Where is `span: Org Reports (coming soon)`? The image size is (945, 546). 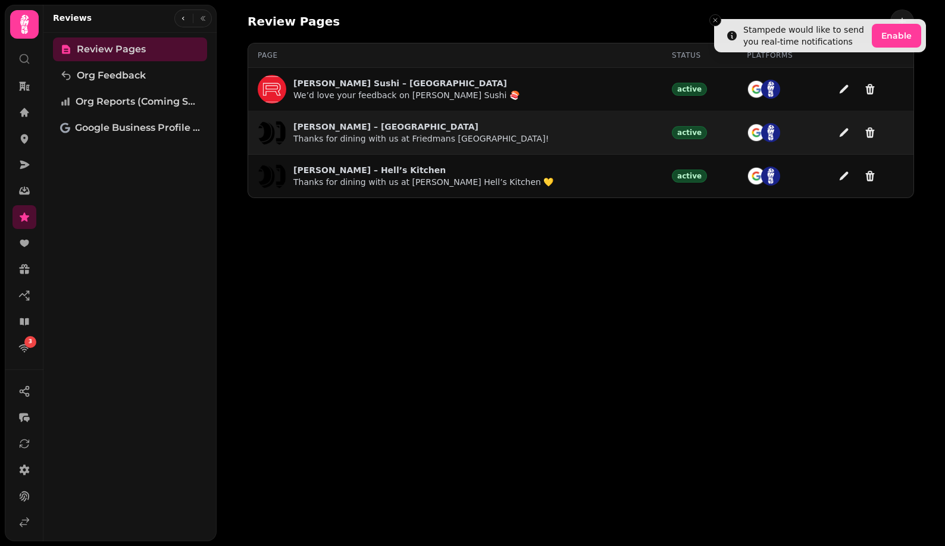
span: Org Reports (coming soon) is located at coordinates (137, 102).